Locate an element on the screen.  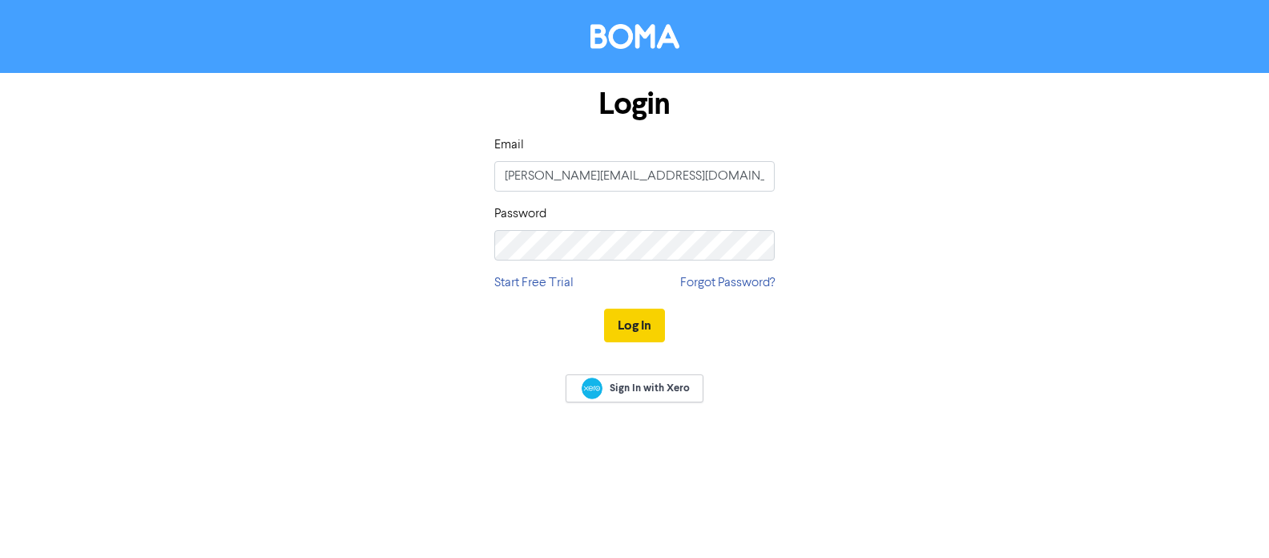
label: Email is located at coordinates (509, 145).